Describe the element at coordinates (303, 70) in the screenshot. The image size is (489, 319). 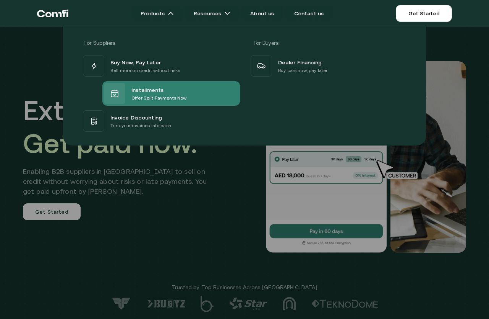
I see `p: Buy cars now, pay later` at that location.